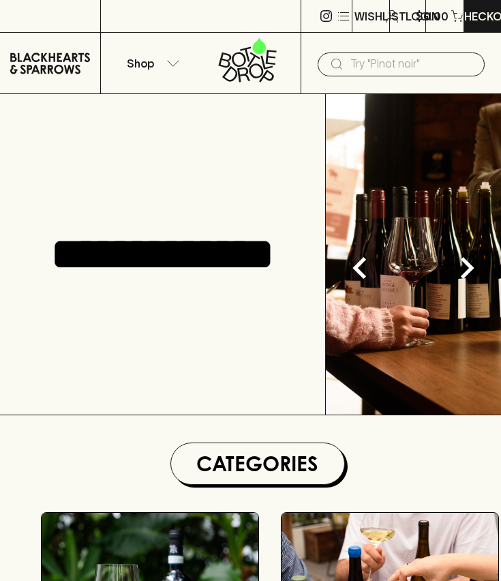 The width and height of the screenshot is (501, 581). I want to click on button: Next, so click(467, 268).